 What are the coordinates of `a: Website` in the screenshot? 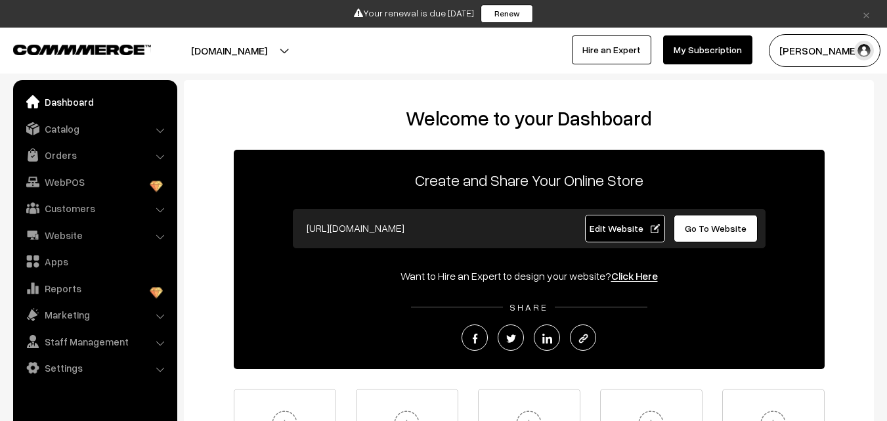 It's located at (95, 235).